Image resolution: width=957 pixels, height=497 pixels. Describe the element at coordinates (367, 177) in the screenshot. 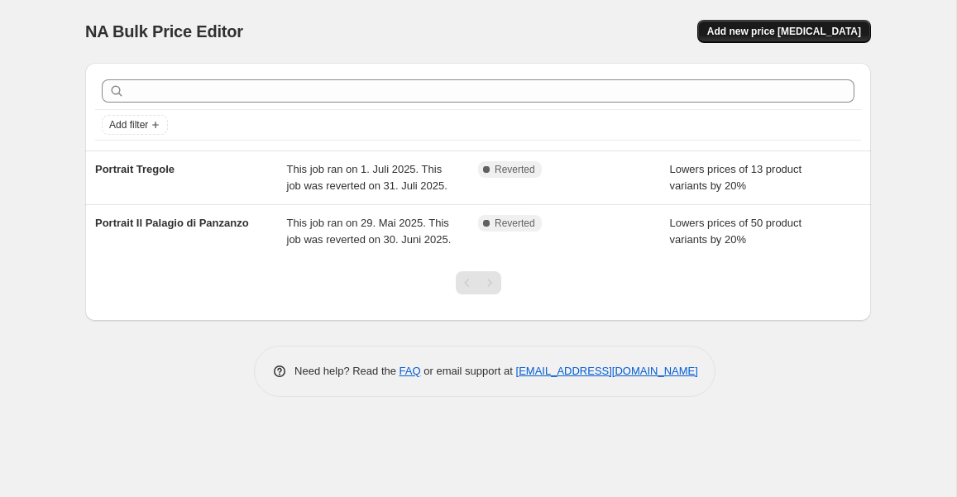

I see `span: This job ran on 1. Juli 2025. This job was reverted on 31. Juli 2025.` at that location.